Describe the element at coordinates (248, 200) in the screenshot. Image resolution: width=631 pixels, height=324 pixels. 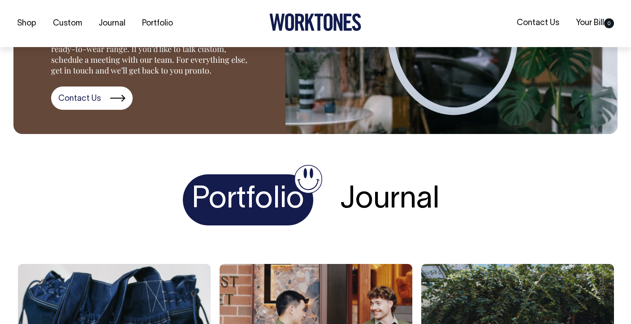
I see `h1: Portfolio` at that location.